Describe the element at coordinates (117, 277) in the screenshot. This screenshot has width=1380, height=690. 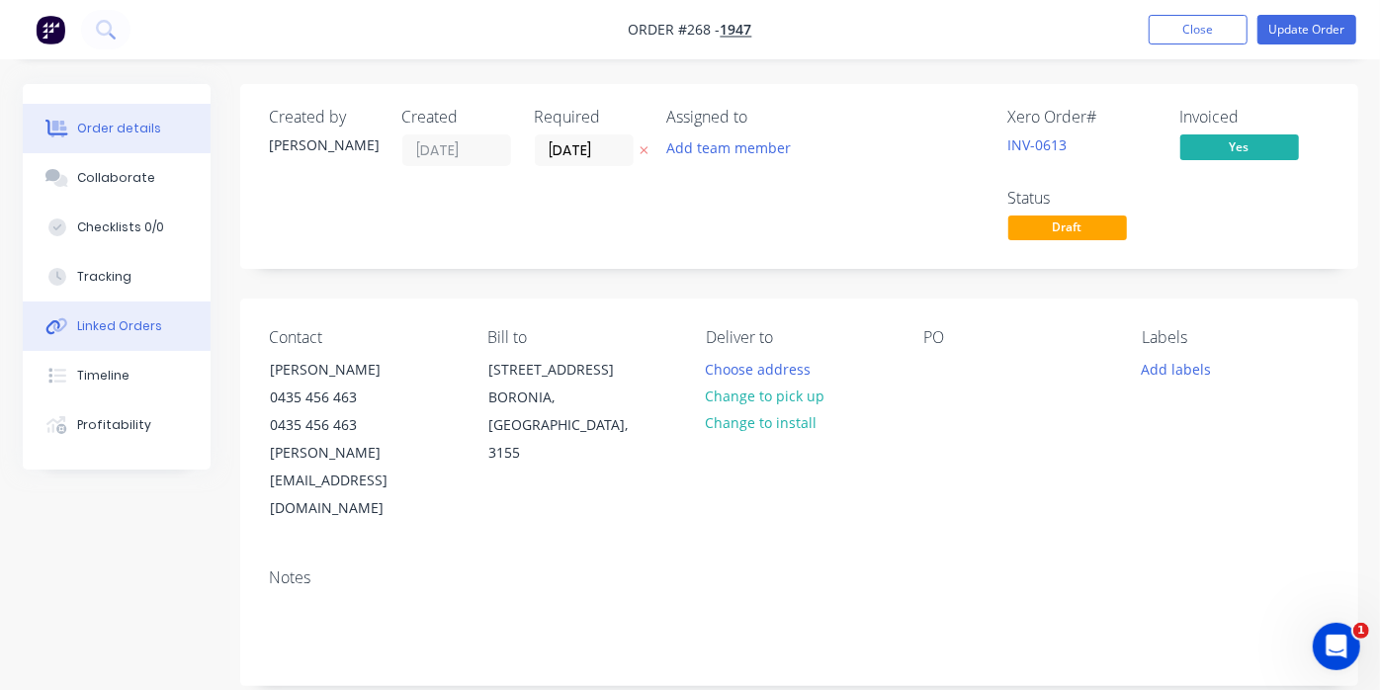
I see `button: Tracking` at that location.